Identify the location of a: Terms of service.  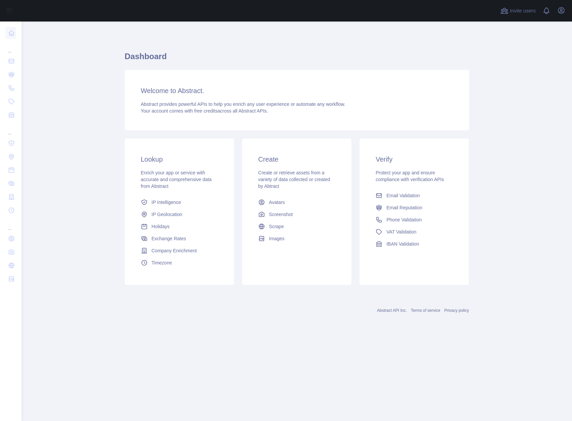
(425, 311).